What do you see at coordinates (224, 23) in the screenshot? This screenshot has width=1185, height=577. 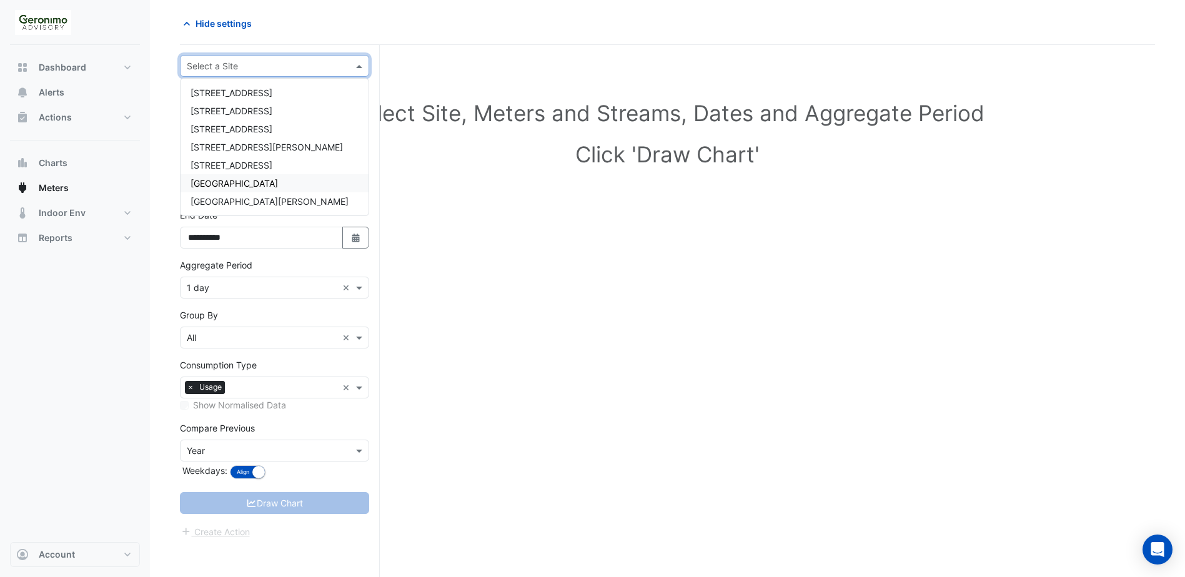 I see `span: Hide settings` at bounding box center [224, 23].